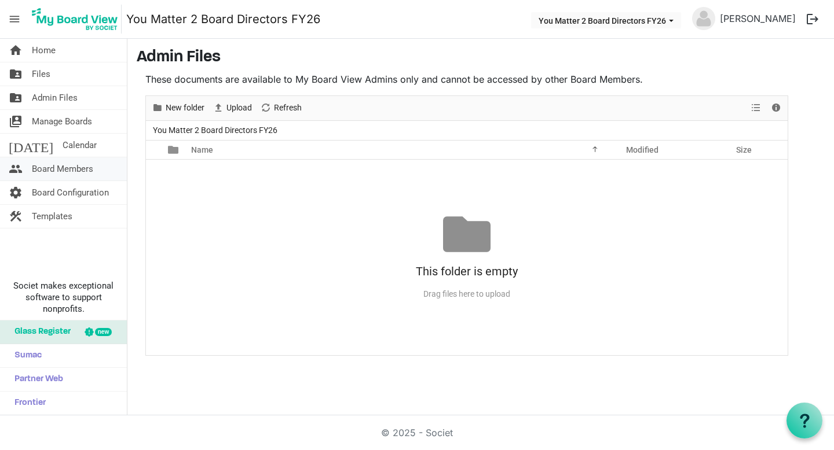 This screenshot has width=834, height=450. I want to click on a: You Matter 2 Board Directors FY26, so click(223, 19).